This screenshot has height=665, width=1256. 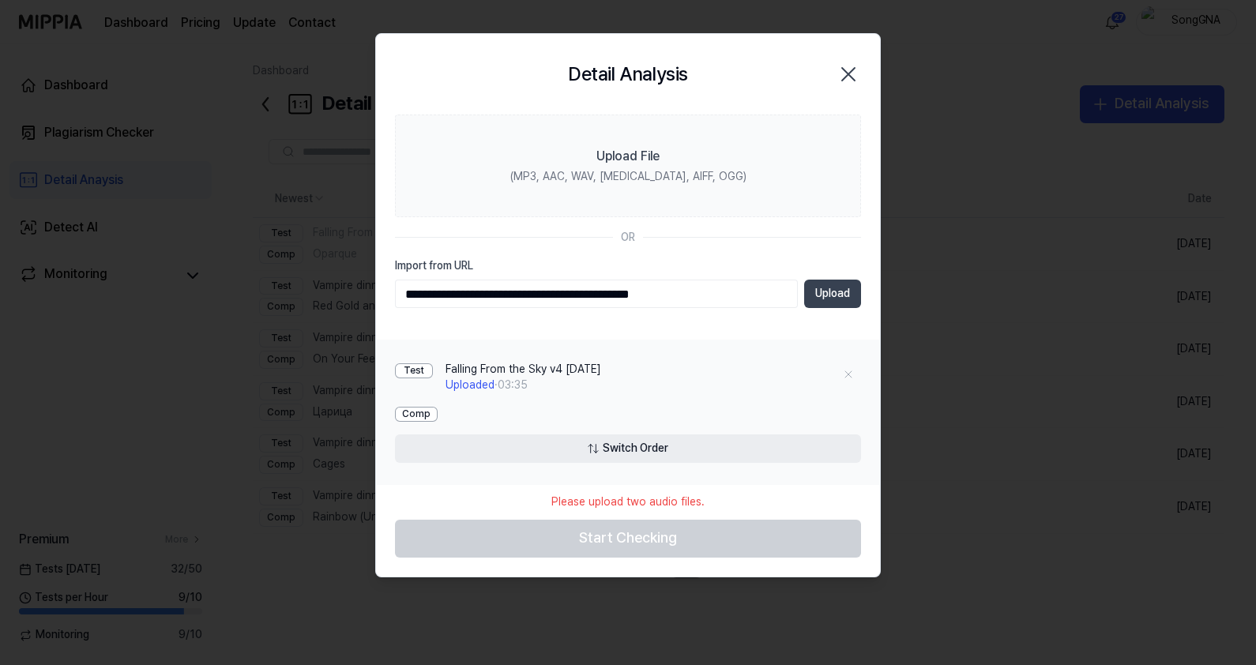 I want to click on button: Upload, so click(x=832, y=294).